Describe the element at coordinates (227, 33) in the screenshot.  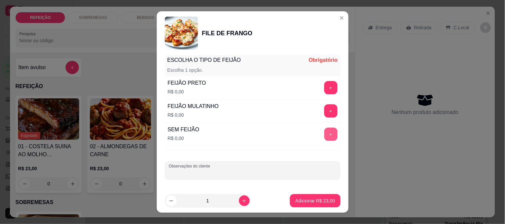
I see `div: FILE DE FRANGO` at that location.